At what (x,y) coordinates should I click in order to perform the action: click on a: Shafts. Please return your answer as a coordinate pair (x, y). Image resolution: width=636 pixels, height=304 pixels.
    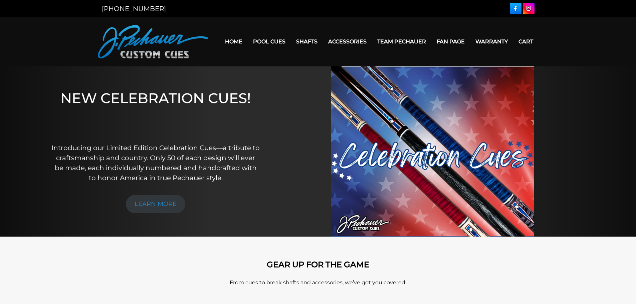
    Looking at the image, I should click on (307, 41).